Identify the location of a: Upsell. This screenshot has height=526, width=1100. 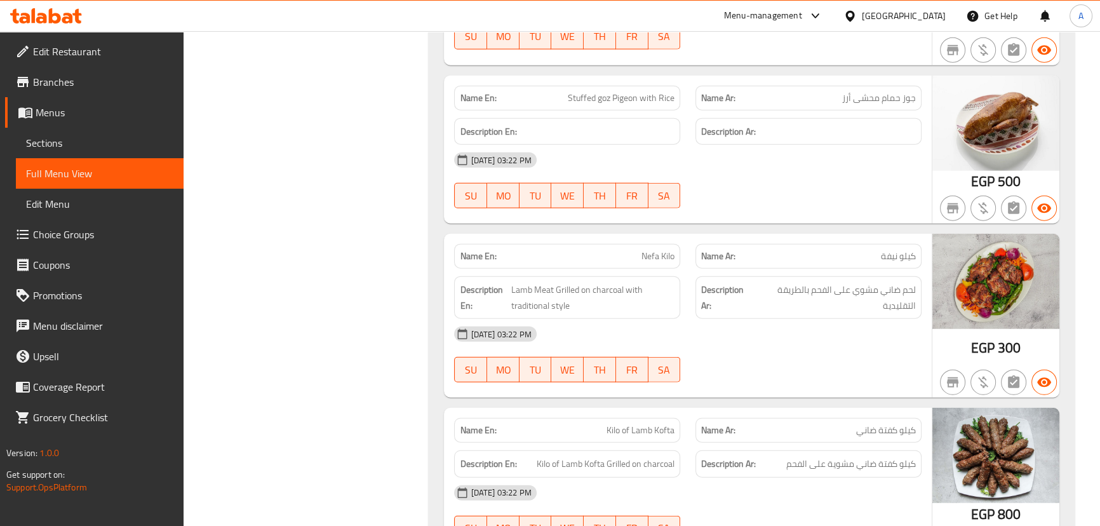
(94, 356).